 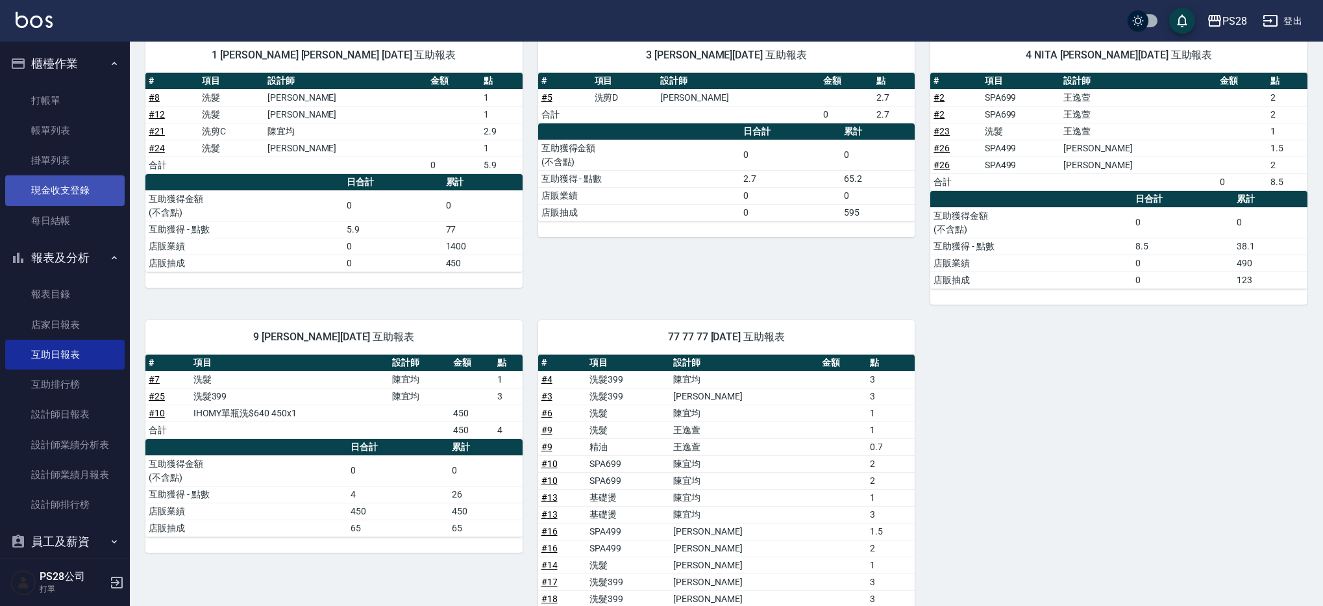 What do you see at coordinates (549, 514) in the screenshot?
I see `a: #13` at bounding box center [549, 514].